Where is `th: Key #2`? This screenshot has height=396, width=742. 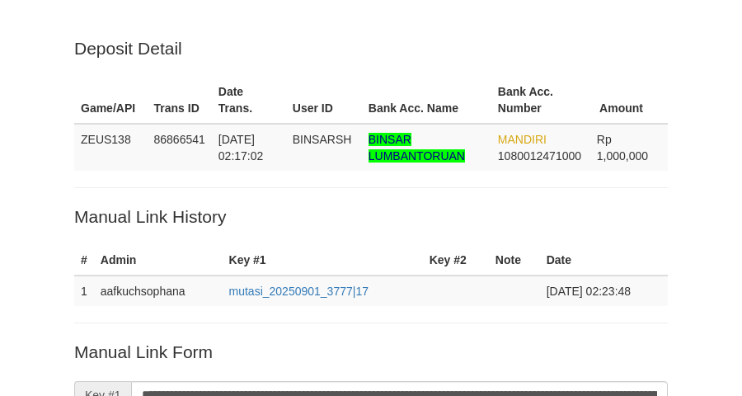 th: Key #2 is located at coordinates (456, 260).